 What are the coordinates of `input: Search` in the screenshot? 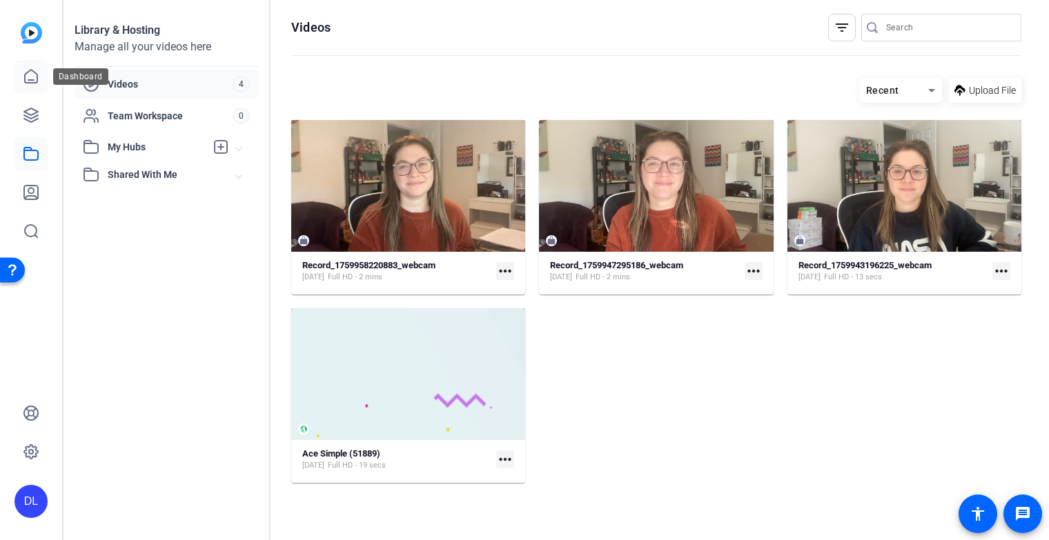 It's located at (948, 28).